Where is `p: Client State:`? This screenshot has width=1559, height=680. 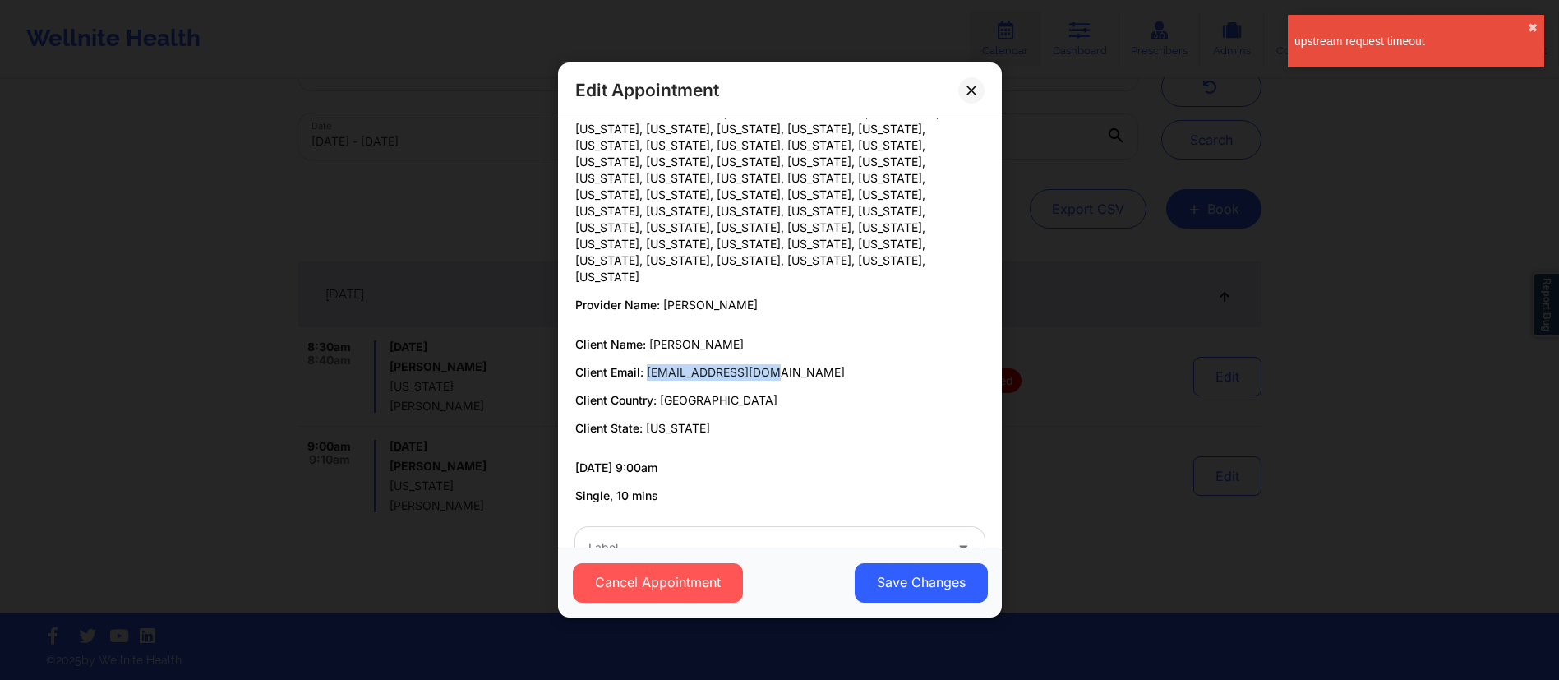 p: Client State: is located at coordinates (780, 428).